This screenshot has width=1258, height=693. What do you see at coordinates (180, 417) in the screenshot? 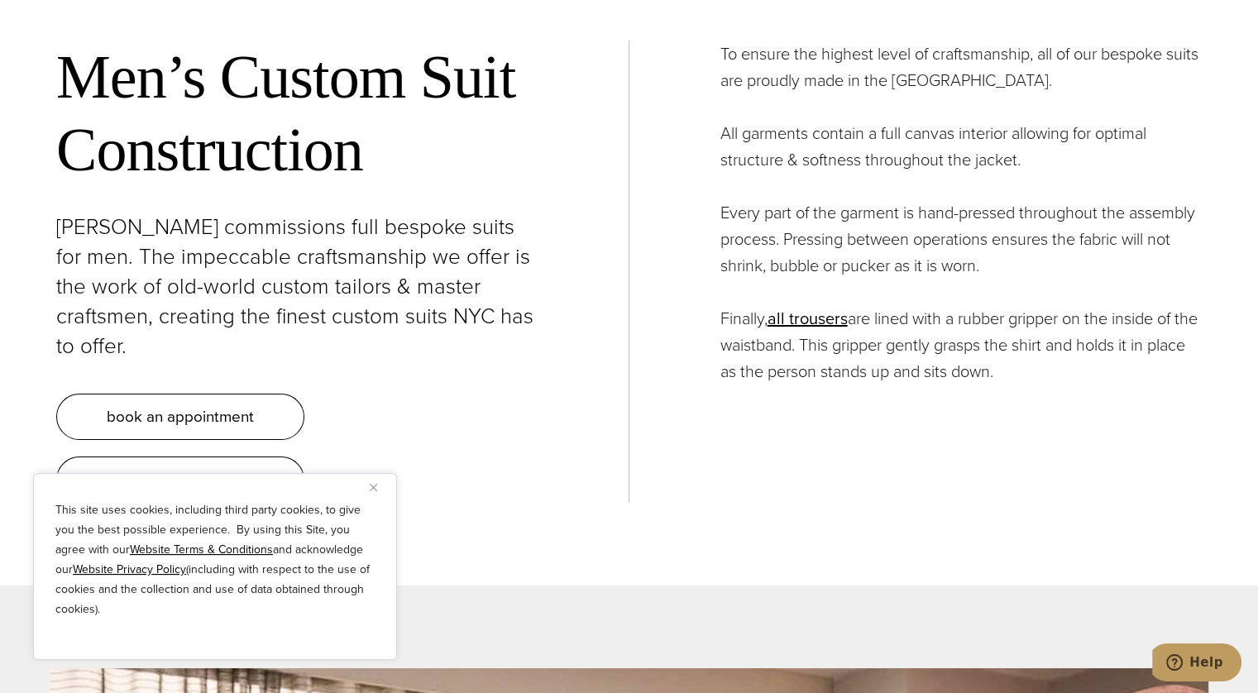
I see `a: book an appointment` at bounding box center [180, 417].